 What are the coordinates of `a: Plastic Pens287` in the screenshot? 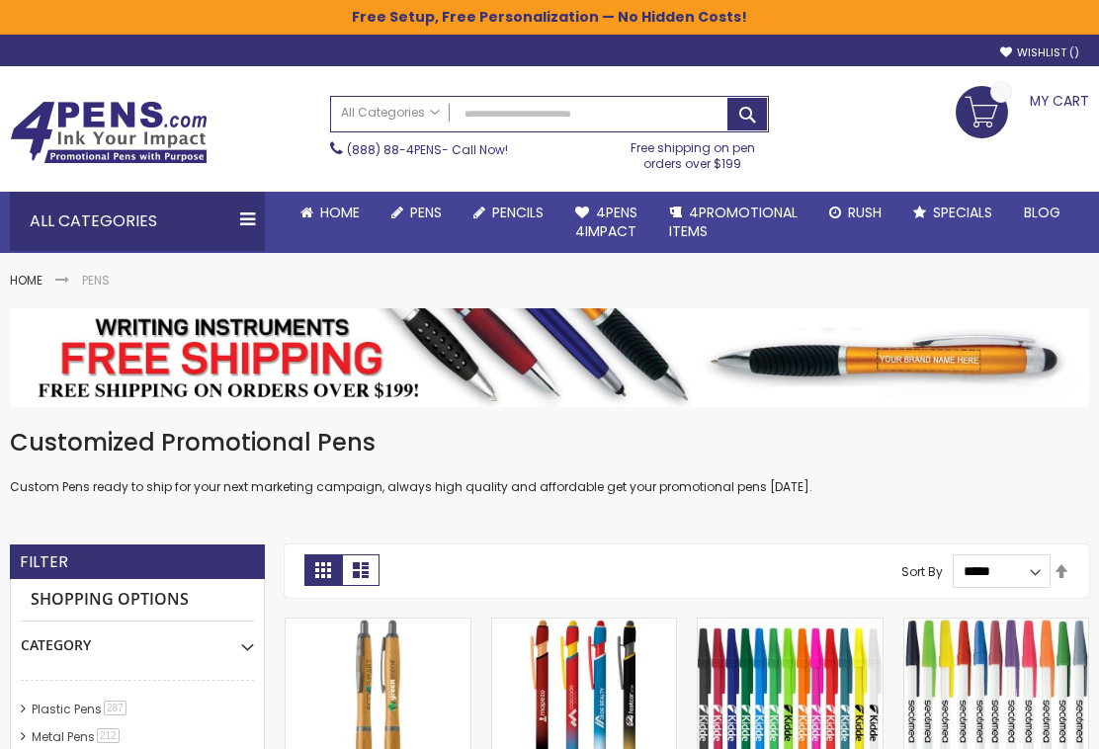 It's located at (80, 709).